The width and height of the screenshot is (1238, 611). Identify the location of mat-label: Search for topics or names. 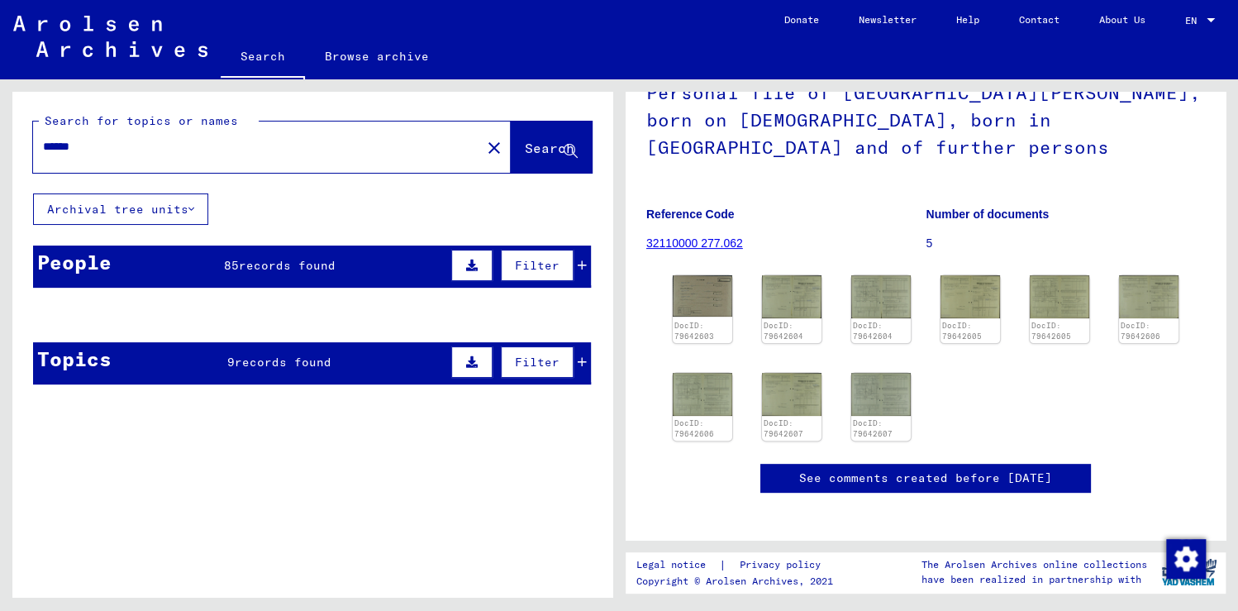
(141, 121).